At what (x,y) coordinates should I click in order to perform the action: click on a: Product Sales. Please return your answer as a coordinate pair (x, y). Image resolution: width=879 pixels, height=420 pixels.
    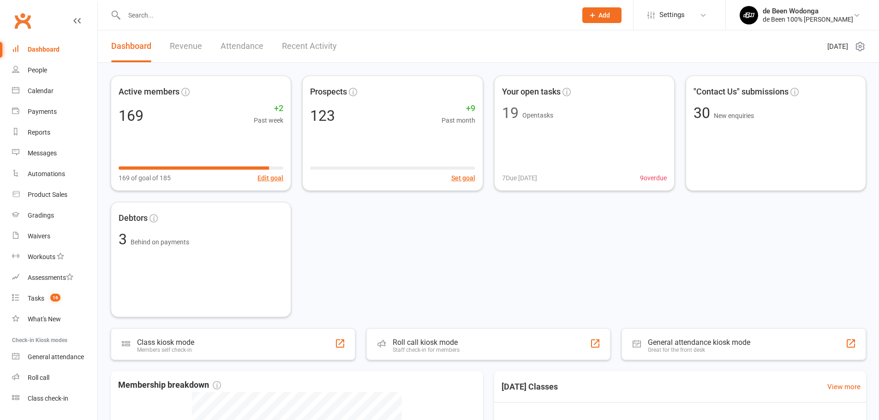
    Looking at the image, I should click on (54, 195).